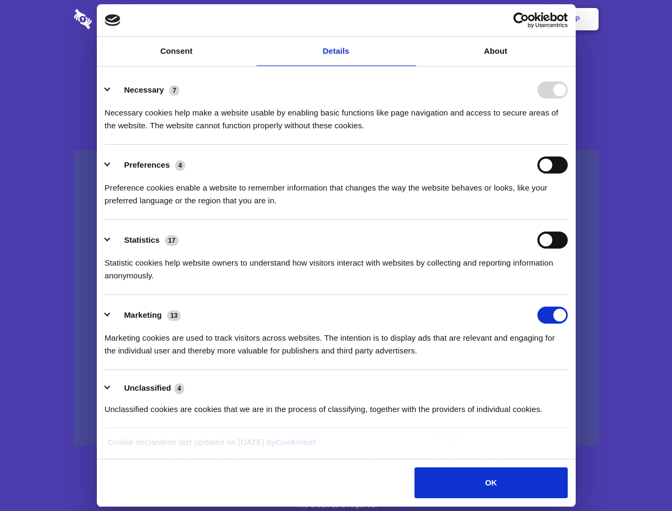 The image size is (672, 511). Describe the element at coordinates (143, 314) in the screenshot. I see `label: Marketing` at that location.